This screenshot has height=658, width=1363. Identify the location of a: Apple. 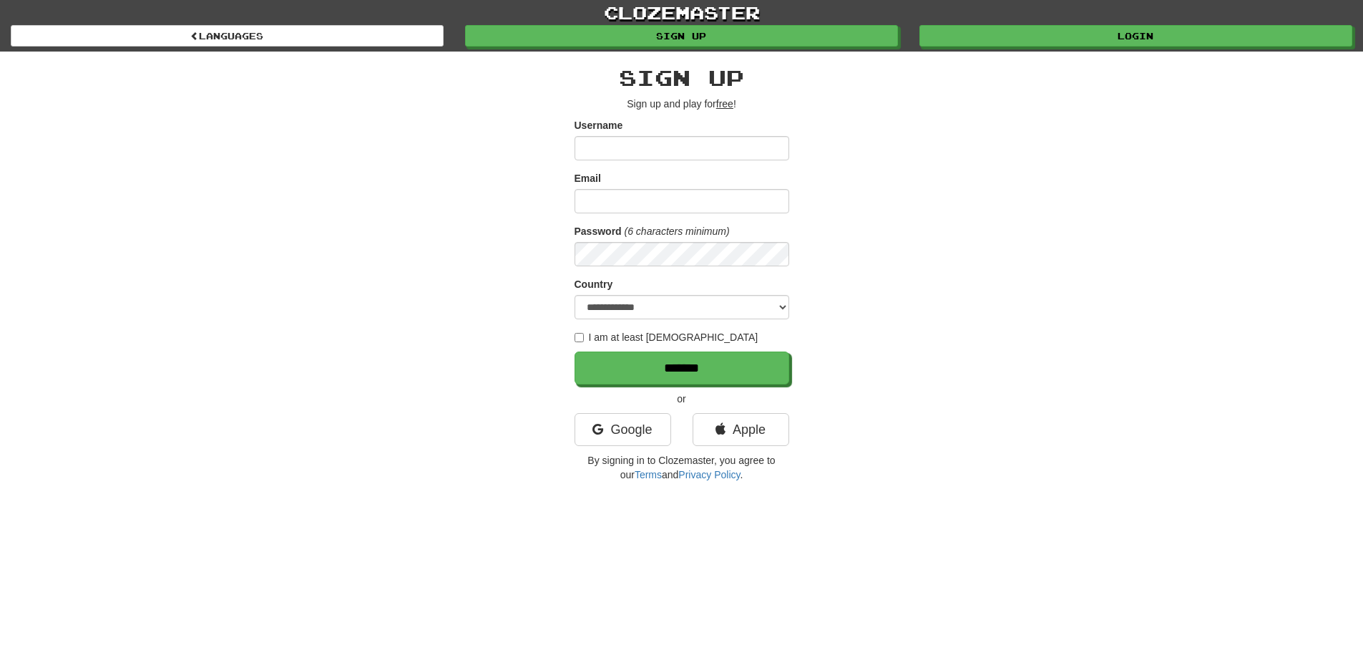
(741, 429).